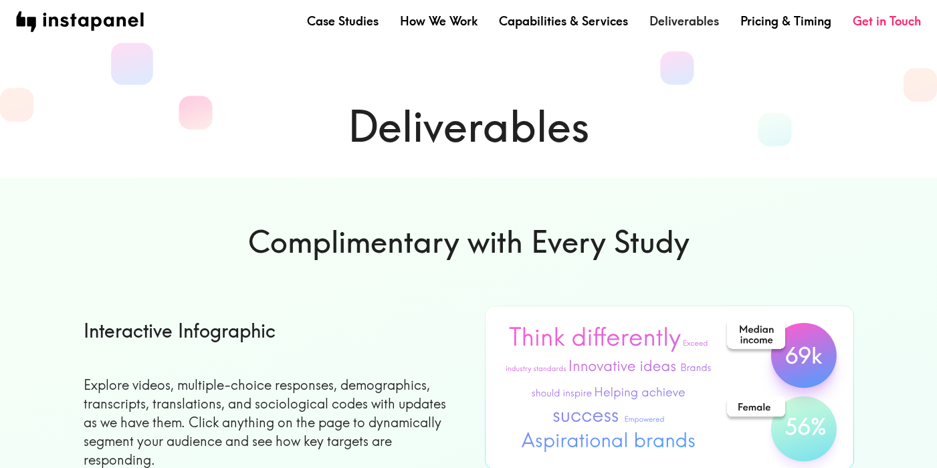 This screenshot has height=468, width=937. I want to click on a: Get in Touch, so click(886, 21).